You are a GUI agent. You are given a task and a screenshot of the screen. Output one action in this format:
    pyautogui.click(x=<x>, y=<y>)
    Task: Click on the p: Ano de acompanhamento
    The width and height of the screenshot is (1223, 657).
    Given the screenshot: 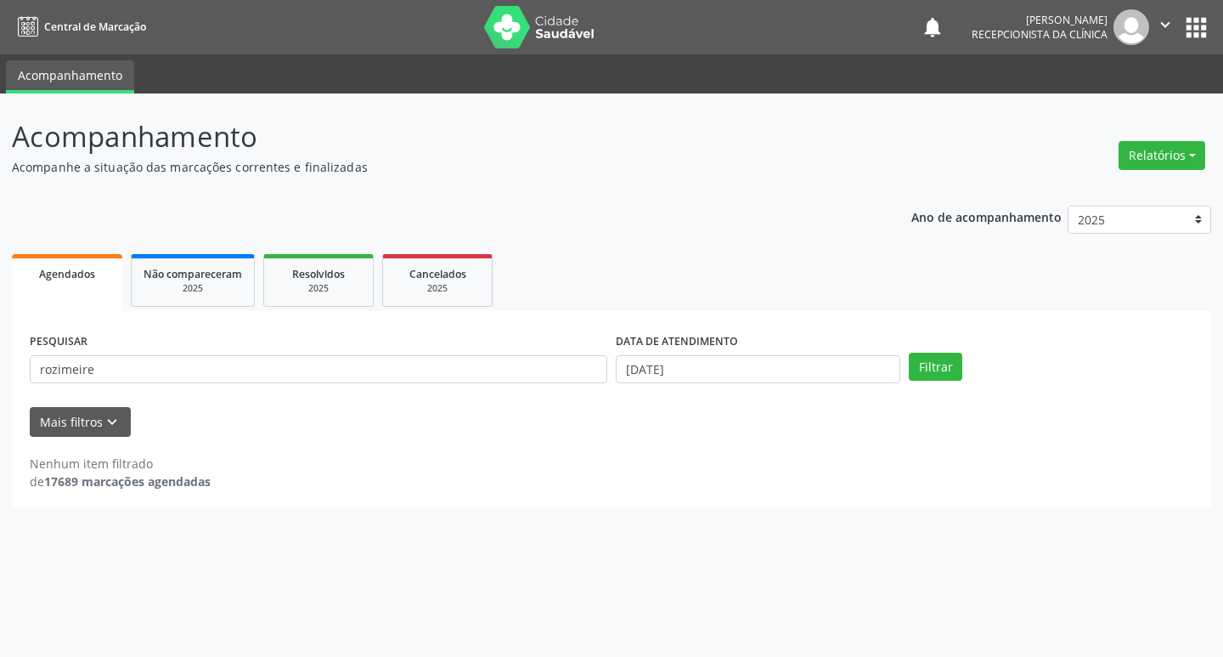 What is the action you would take?
    pyautogui.click(x=986, y=216)
    